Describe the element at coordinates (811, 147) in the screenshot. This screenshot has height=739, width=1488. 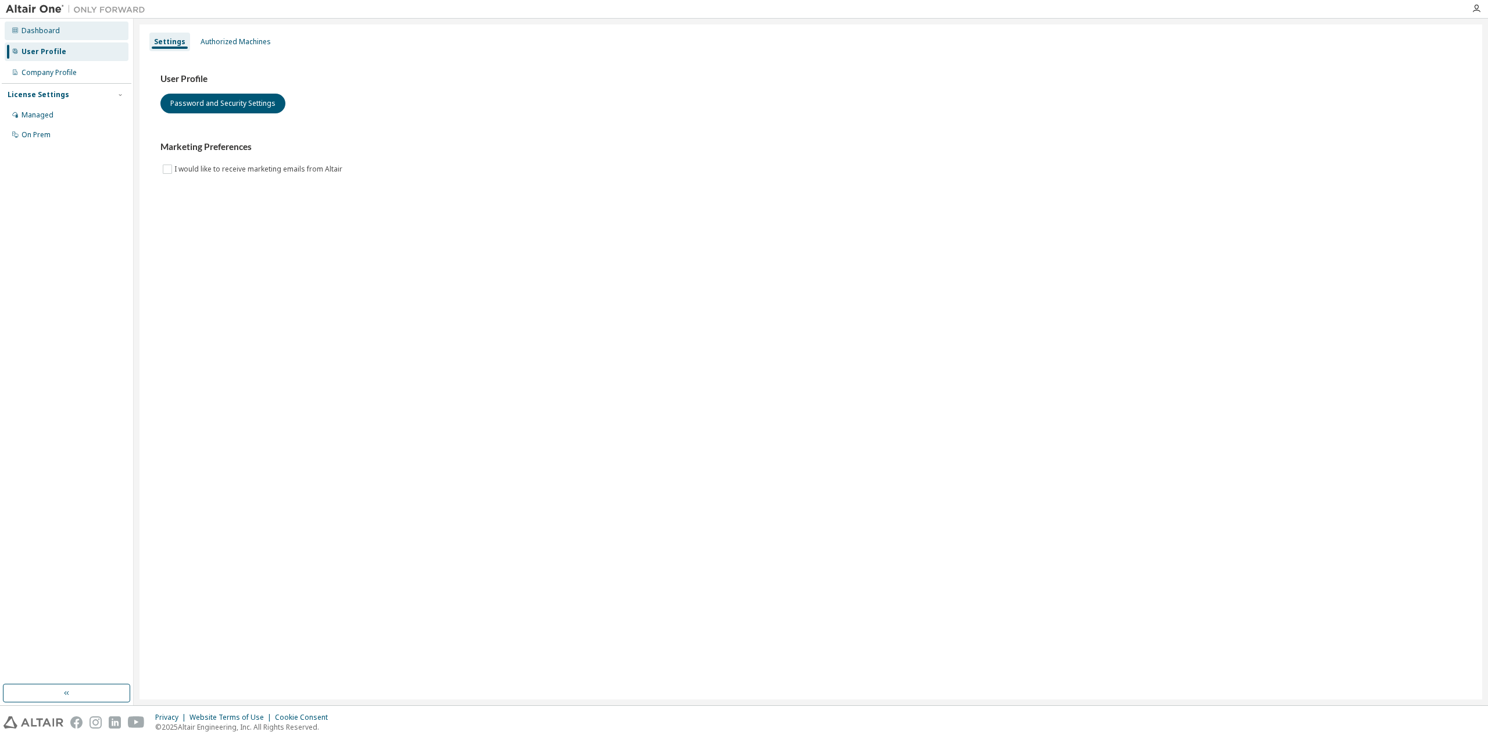
I see `h3: Marketing Preferences` at that location.